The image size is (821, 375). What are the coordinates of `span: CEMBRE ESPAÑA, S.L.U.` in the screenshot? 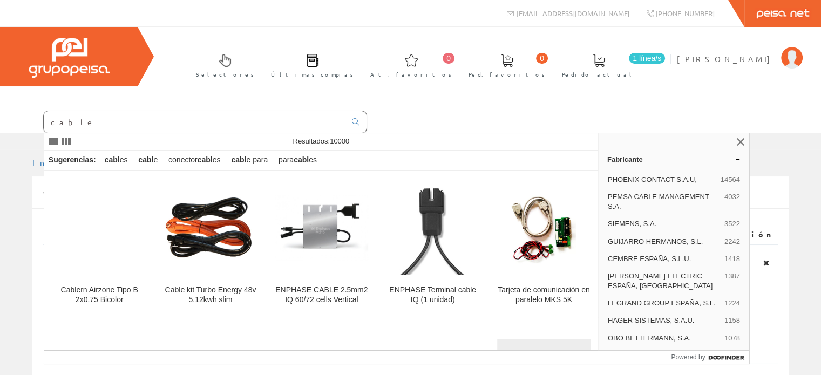 It's located at (664, 259).